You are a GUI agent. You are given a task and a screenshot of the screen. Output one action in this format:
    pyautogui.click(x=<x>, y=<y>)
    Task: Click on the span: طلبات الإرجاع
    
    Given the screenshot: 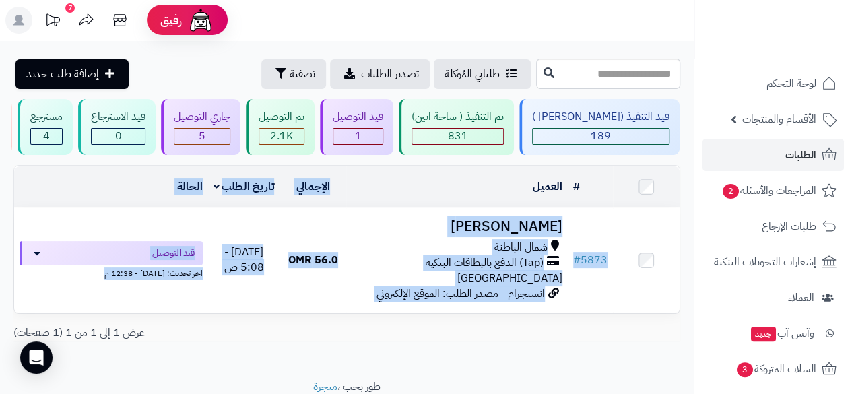 What is the action you would take?
    pyautogui.click(x=789, y=226)
    